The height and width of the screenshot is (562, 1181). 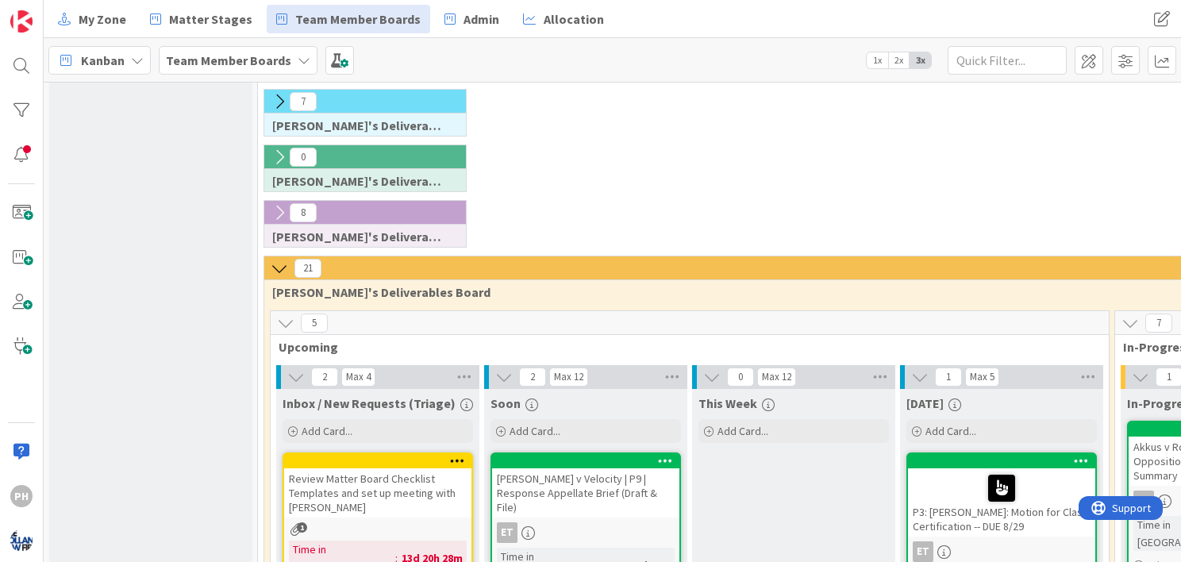 What do you see at coordinates (92, 19) in the screenshot?
I see `a: My Zone` at bounding box center [92, 19].